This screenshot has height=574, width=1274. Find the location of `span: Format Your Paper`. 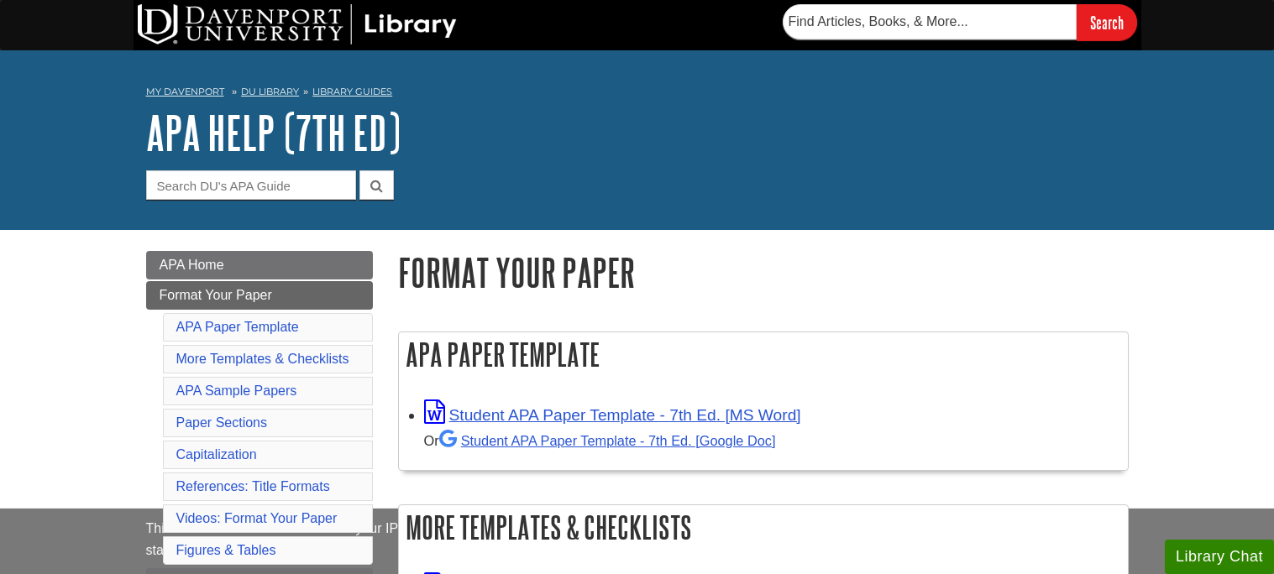

span: Format Your Paper is located at coordinates (216, 295).